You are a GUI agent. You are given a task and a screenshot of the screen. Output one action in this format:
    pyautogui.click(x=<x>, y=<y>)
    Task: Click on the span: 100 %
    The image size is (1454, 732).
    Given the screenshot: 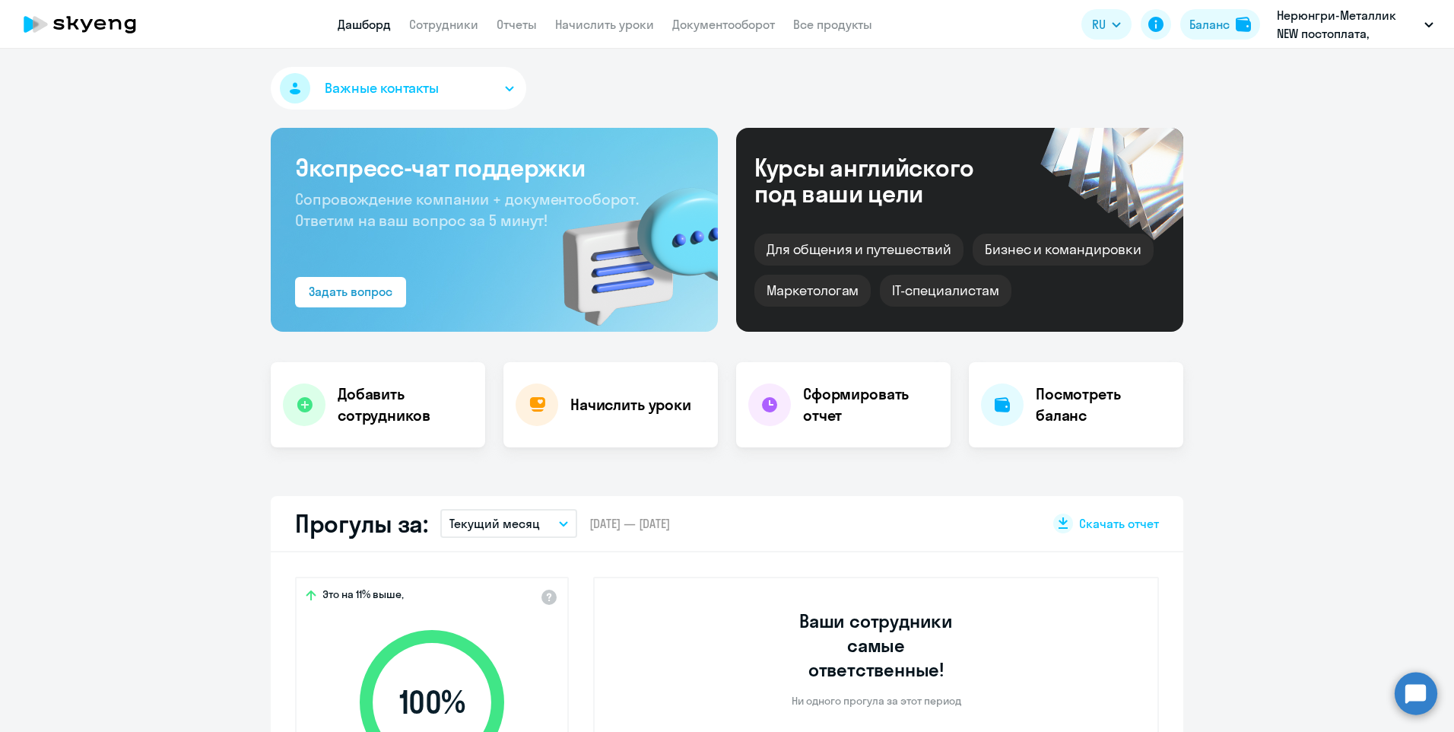 What is the action you would take?
    pyautogui.click(x=432, y=702)
    